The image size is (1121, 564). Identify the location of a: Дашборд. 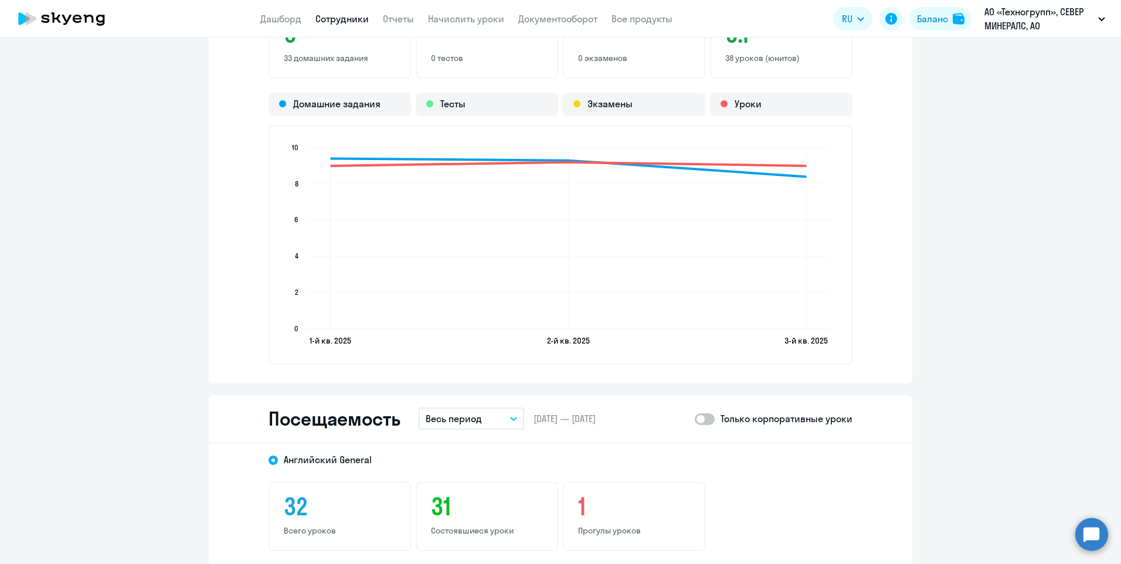
(281, 19).